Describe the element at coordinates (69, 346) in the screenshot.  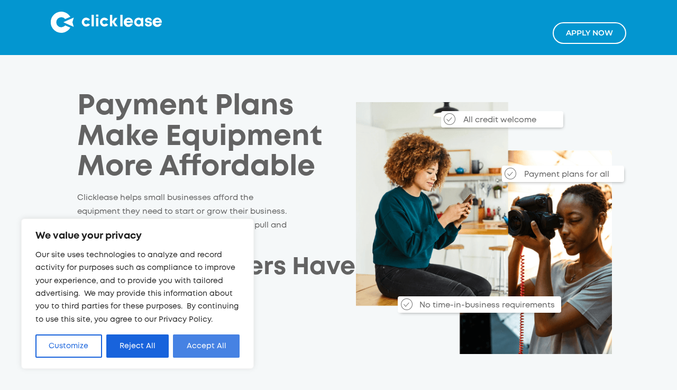
I see `button: Customize` at that location.